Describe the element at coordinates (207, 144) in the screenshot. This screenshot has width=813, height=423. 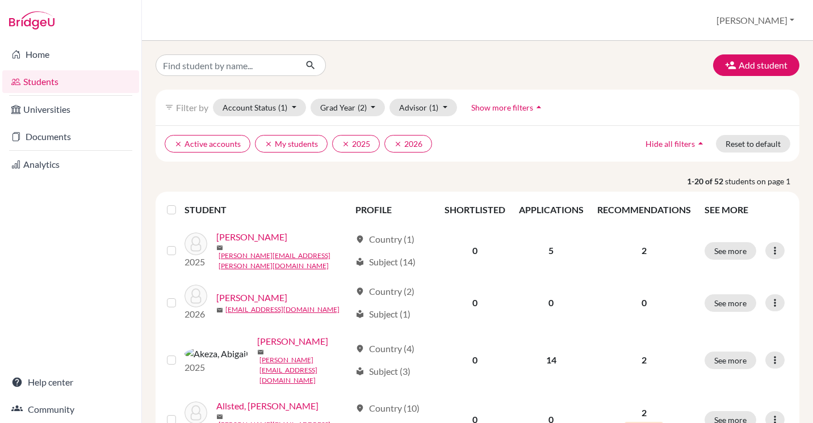
I see `button: clearActive accounts` at that location.